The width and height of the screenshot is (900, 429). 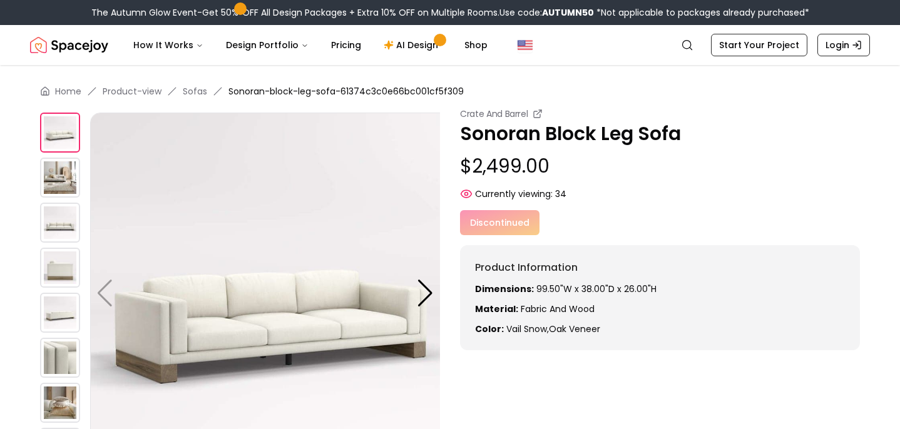 What do you see at coordinates (494, 114) in the screenshot?
I see `small: Crate And Barrel` at bounding box center [494, 114].